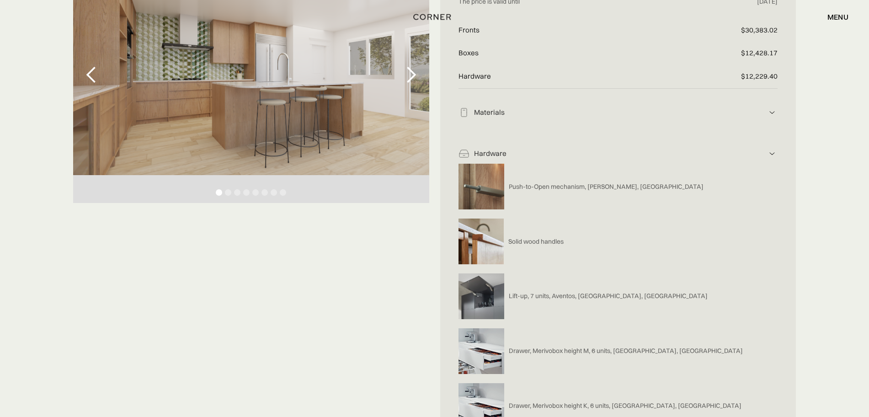 Image resolution: width=869 pixels, height=417 pixels. What do you see at coordinates (618, 112) in the screenshot?
I see `div: Materials` at bounding box center [618, 112].